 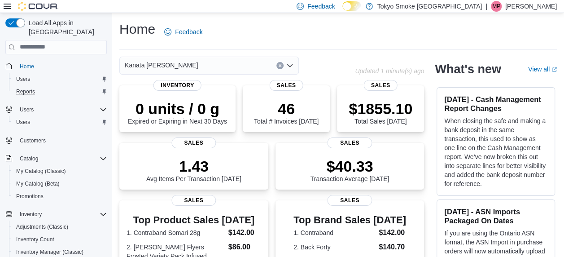 What do you see at coordinates (280, 66) in the screenshot?
I see `button: Clear input` at bounding box center [280, 66].